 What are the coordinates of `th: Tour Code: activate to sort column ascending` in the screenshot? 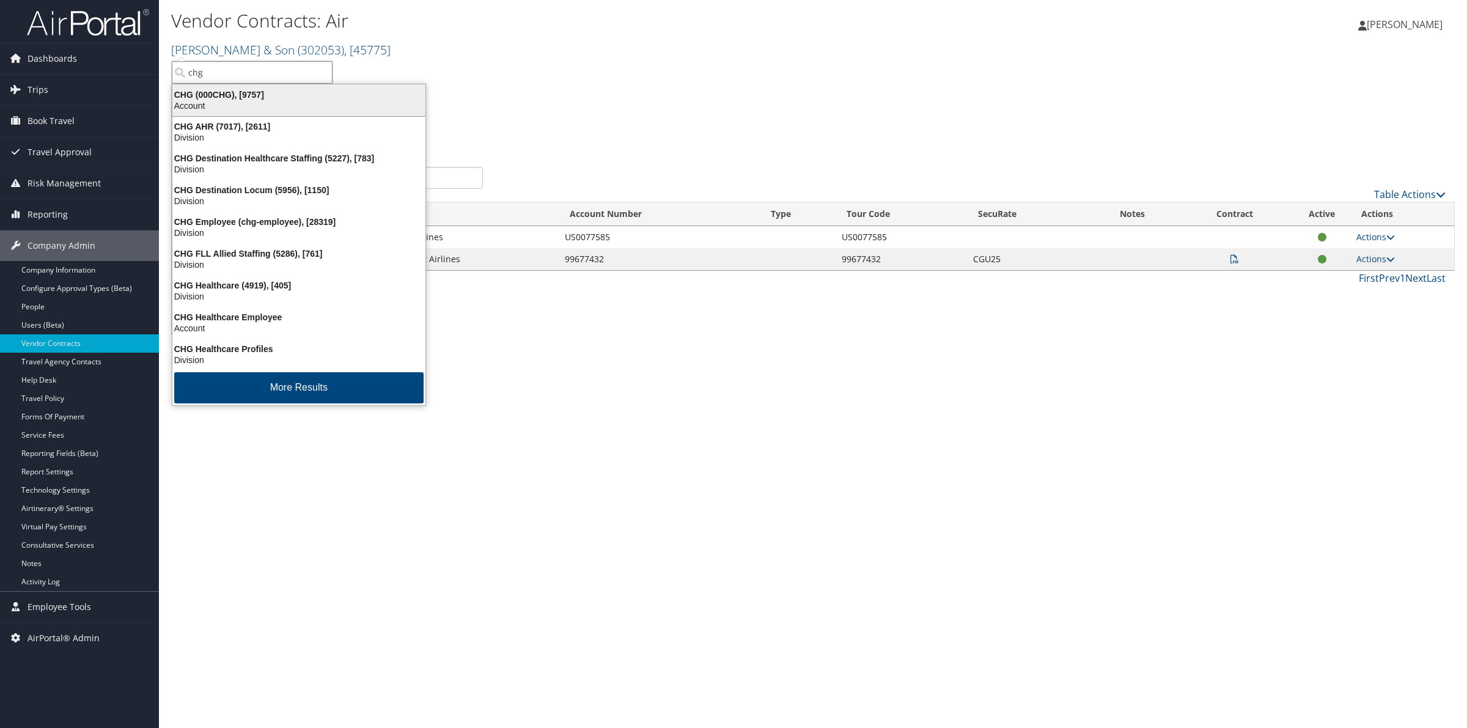 It's located at (901, 214).